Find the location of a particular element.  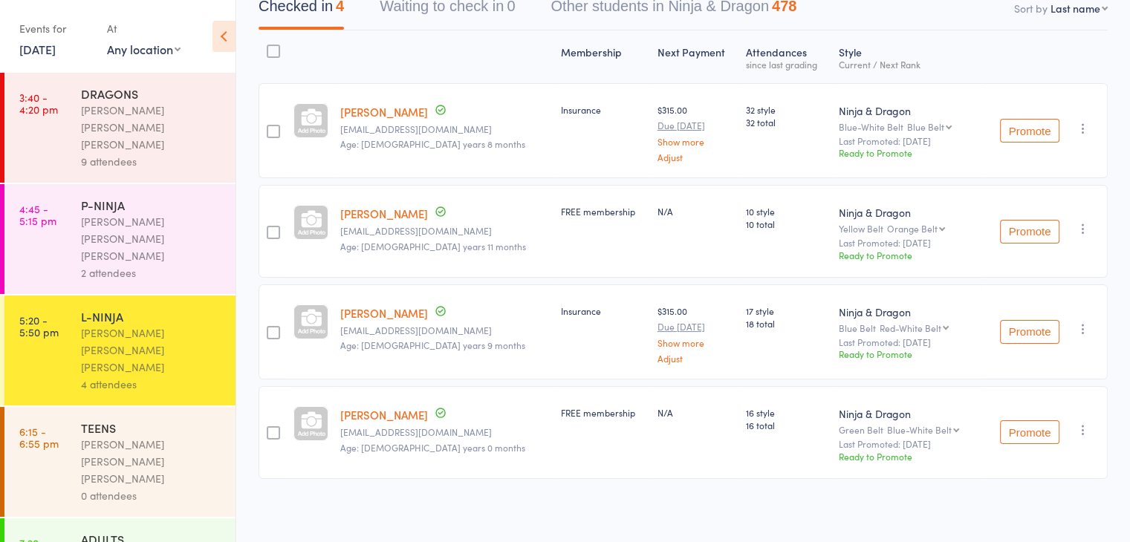

div: P-NINJA is located at coordinates (152, 205).